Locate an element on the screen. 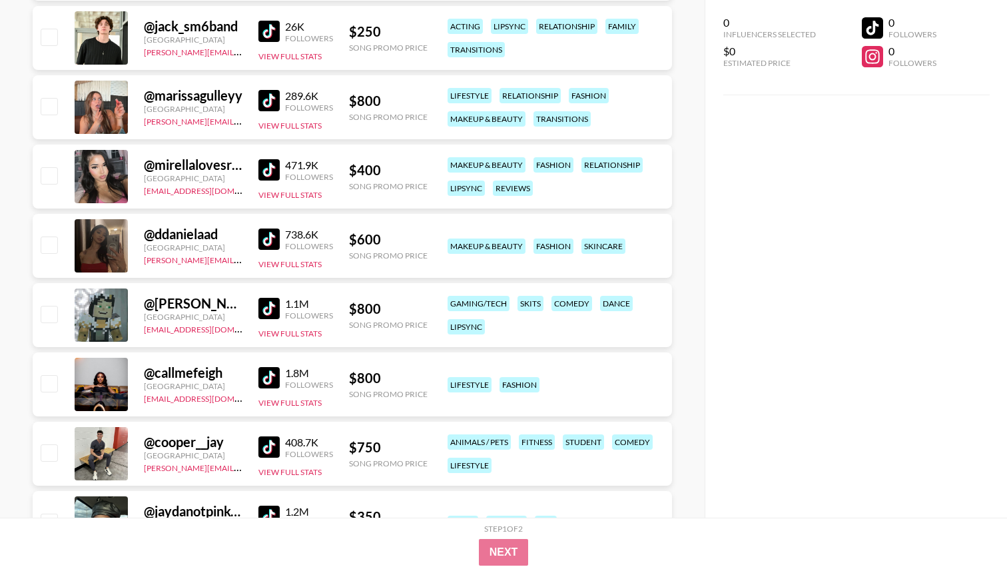 This screenshot has height=571, width=1007. div: acting is located at coordinates (465, 26).